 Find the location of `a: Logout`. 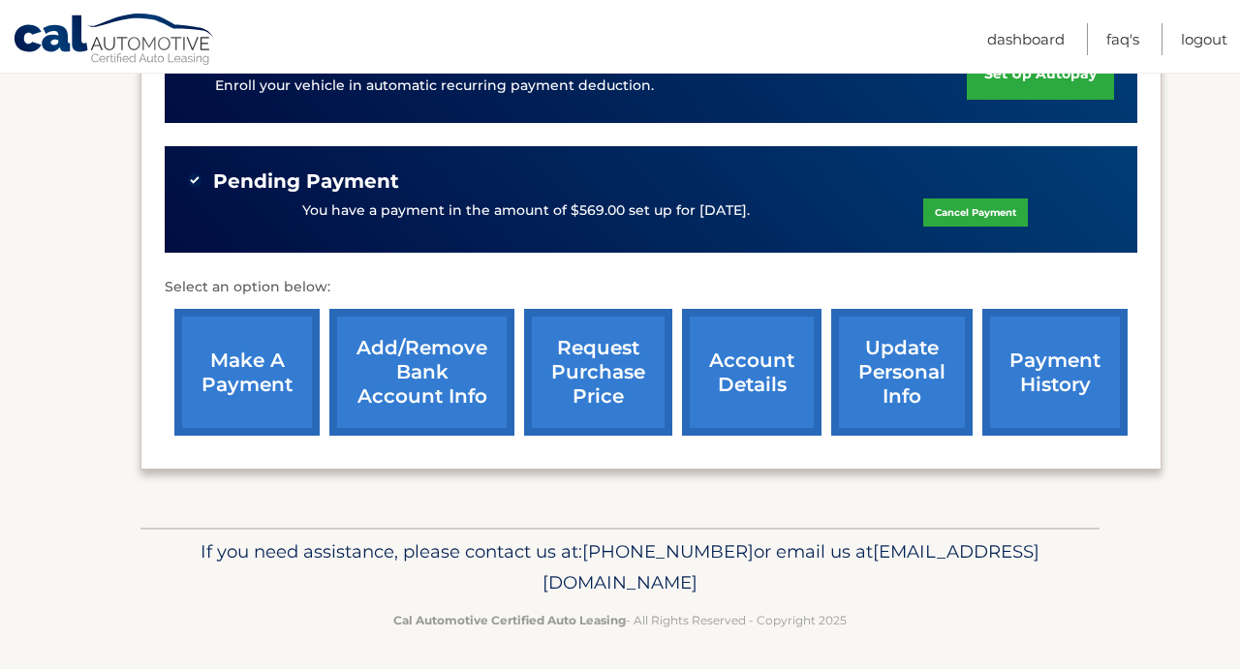

a: Logout is located at coordinates (1204, 39).